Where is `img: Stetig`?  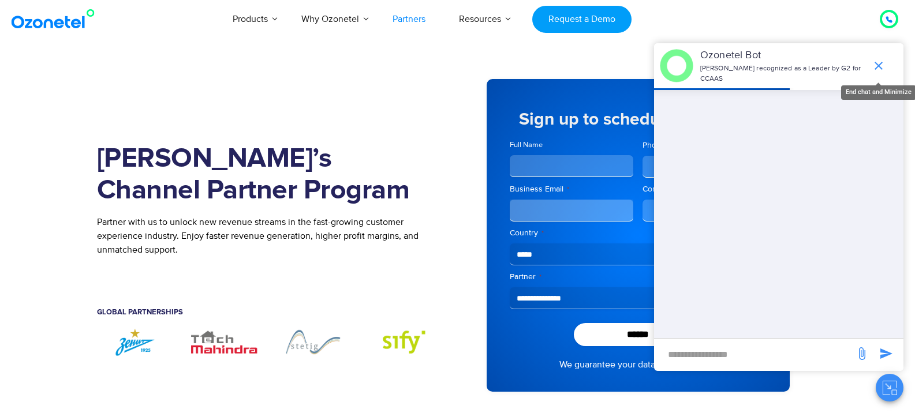
img: Stetig is located at coordinates (313, 342).